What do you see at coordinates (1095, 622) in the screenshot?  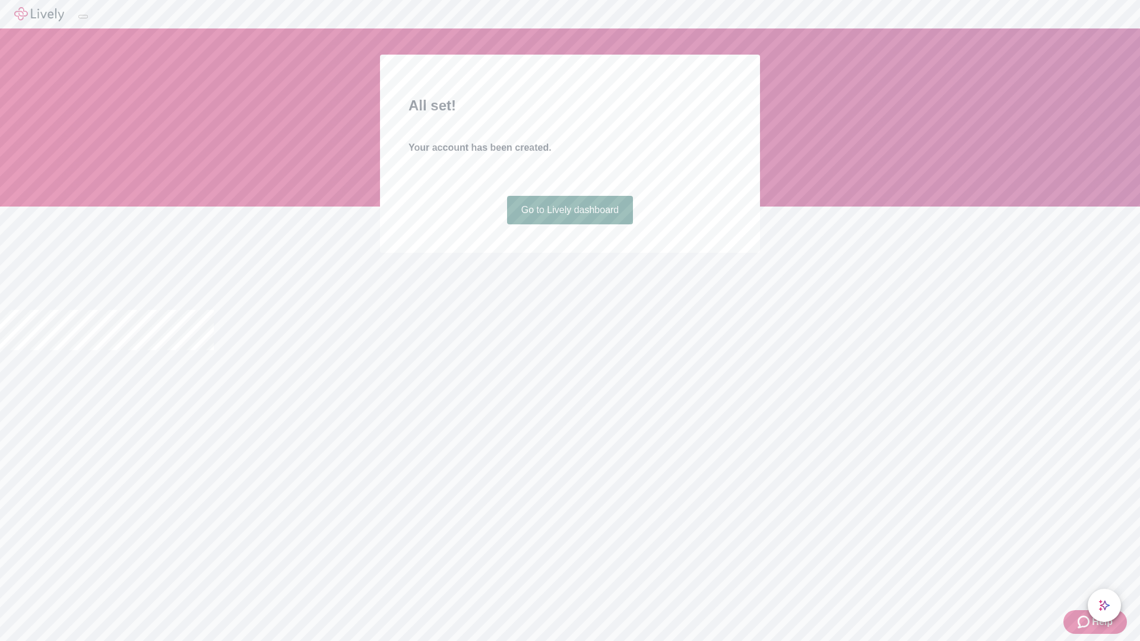 I see `button: Zendesk support iconHelp` at bounding box center [1095, 622].